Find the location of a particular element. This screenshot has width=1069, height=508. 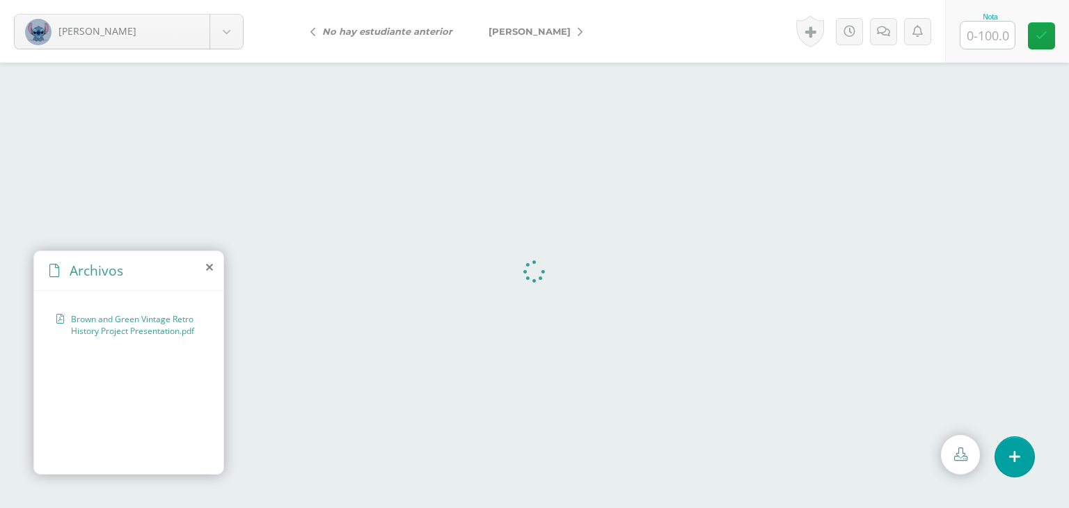

i: No hay estudiante anterior is located at coordinates (387, 31).